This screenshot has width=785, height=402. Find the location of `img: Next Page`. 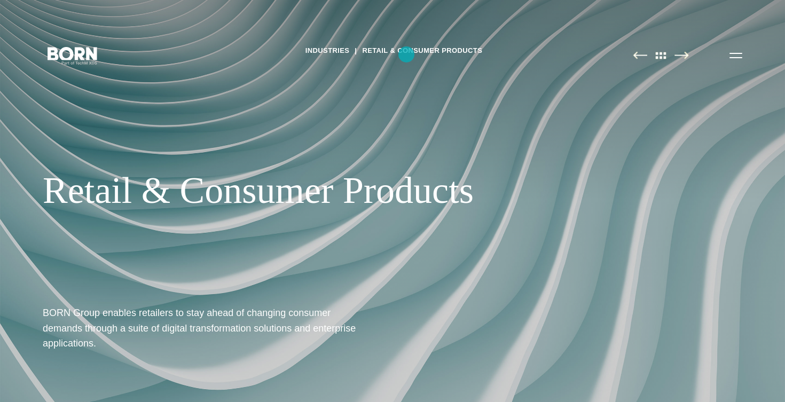

img: Next Page is located at coordinates (681, 55).